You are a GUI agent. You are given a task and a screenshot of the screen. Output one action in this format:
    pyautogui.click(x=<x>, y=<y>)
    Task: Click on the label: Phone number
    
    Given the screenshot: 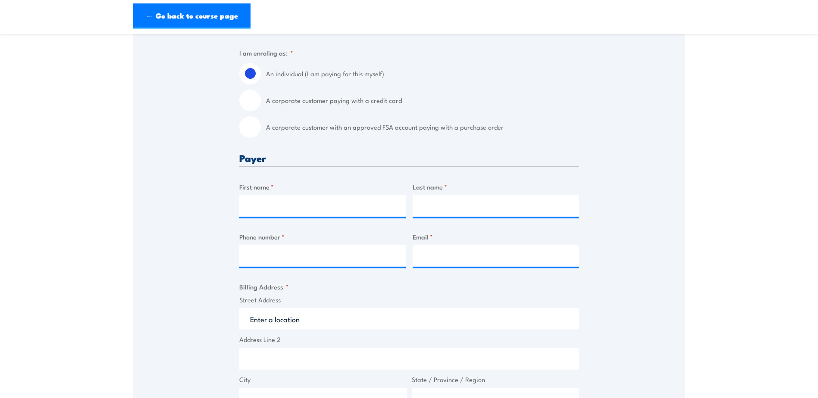 What is the action you would take?
    pyautogui.click(x=322, y=237)
    